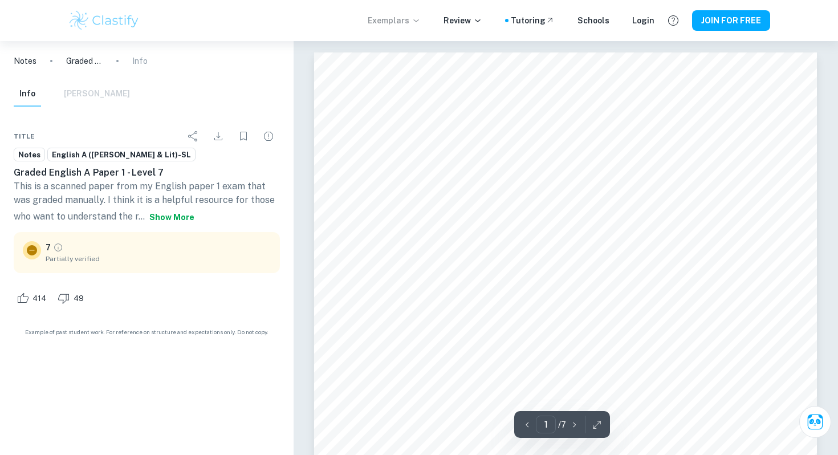 The width and height of the screenshot is (838, 455). What do you see at coordinates (731, 21) in the screenshot?
I see `button: JOIN FOR FREE` at bounding box center [731, 21].